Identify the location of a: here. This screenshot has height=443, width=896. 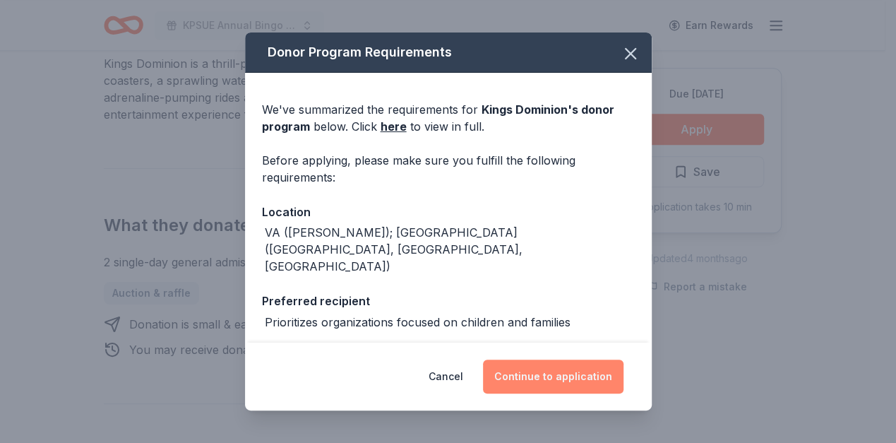
(393, 126).